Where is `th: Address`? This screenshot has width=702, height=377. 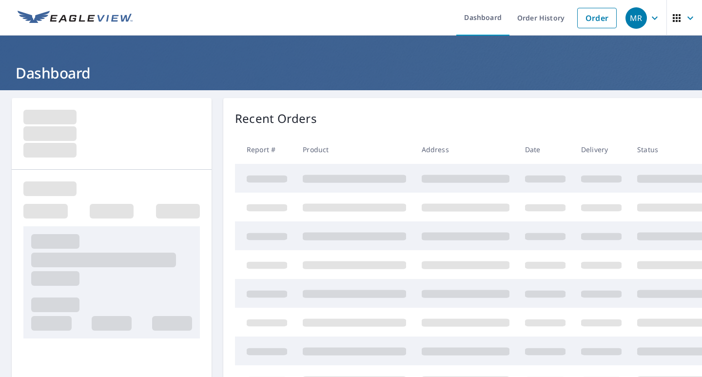 th: Address is located at coordinates (465, 149).